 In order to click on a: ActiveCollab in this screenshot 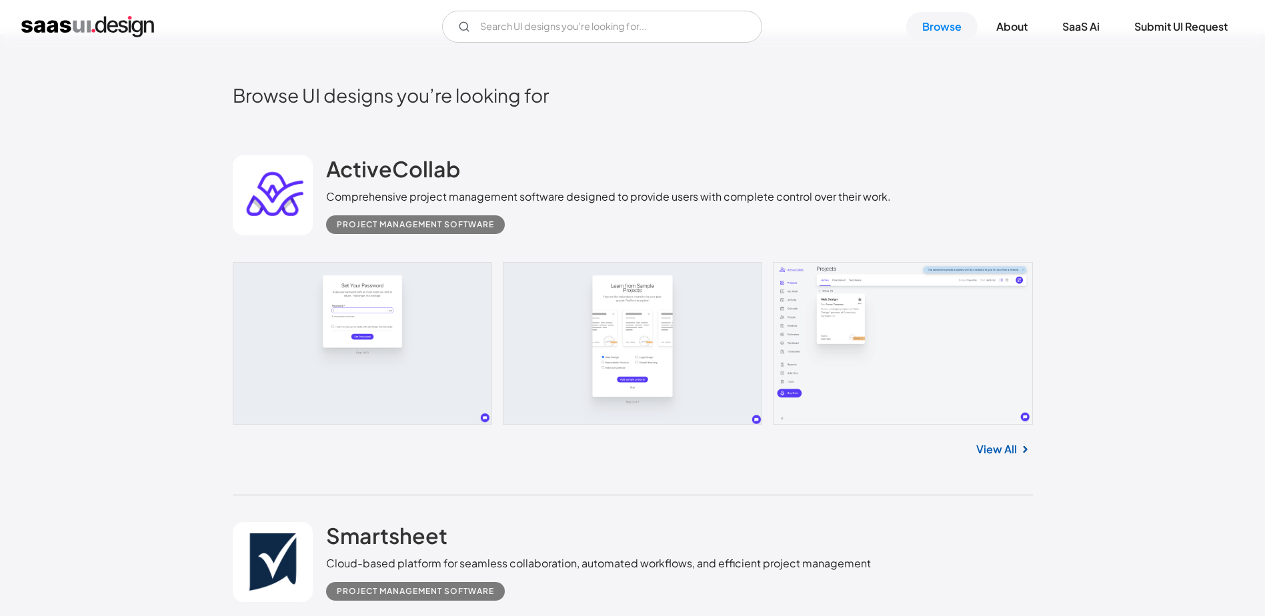, I will do `click(393, 172)`.